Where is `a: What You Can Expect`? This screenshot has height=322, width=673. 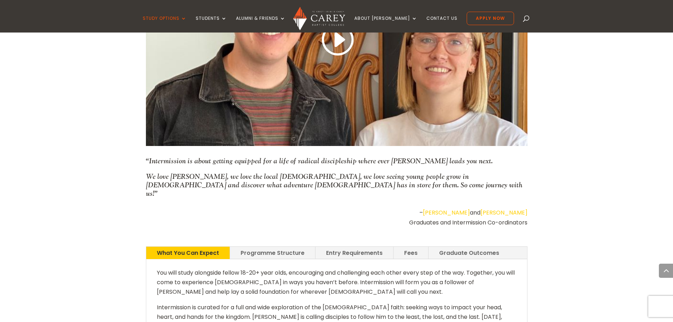
a: What You Can Expect is located at coordinates (188, 253).